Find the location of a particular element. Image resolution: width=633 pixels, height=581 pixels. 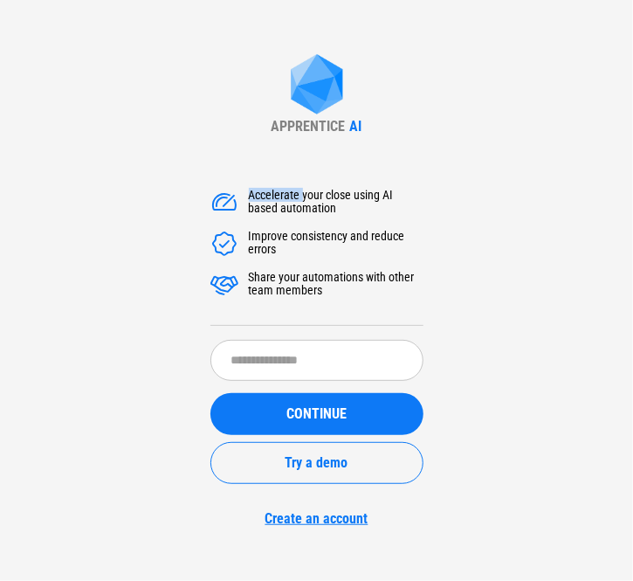

a: Create an account is located at coordinates (317, 518).